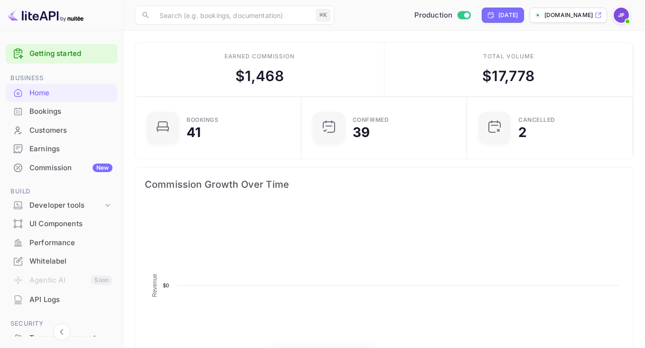 Image resolution: width=645 pixels, height=348 pixels. I want to click on a: API Logs, so click(61, 299).